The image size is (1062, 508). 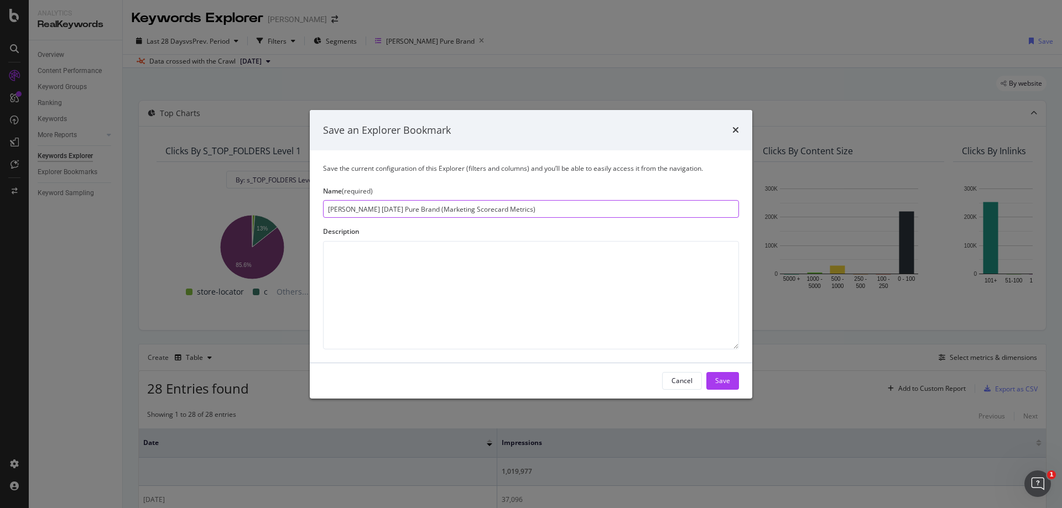 I want to click on div: Description, so click(x=531, y=231).